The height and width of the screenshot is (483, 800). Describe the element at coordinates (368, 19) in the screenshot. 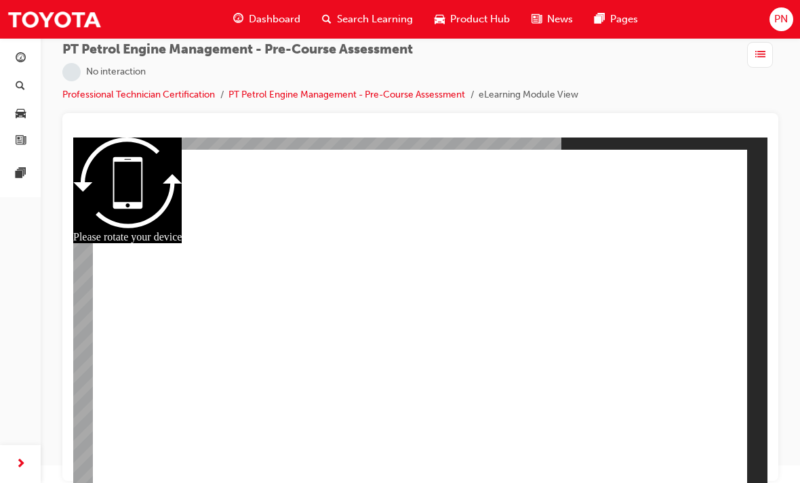

I see `a: search-iconSearch Learning` at that location.